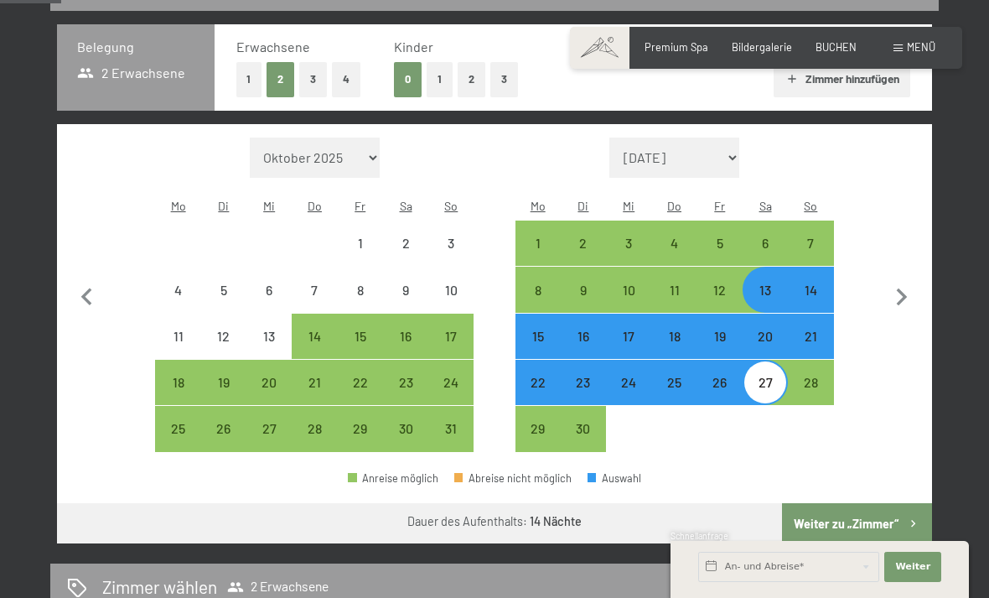 The width and height of the screenshot is (989, 598). Describe the element at coordinates (280, 79) in the screenshot. I see `button: 2` at that location.